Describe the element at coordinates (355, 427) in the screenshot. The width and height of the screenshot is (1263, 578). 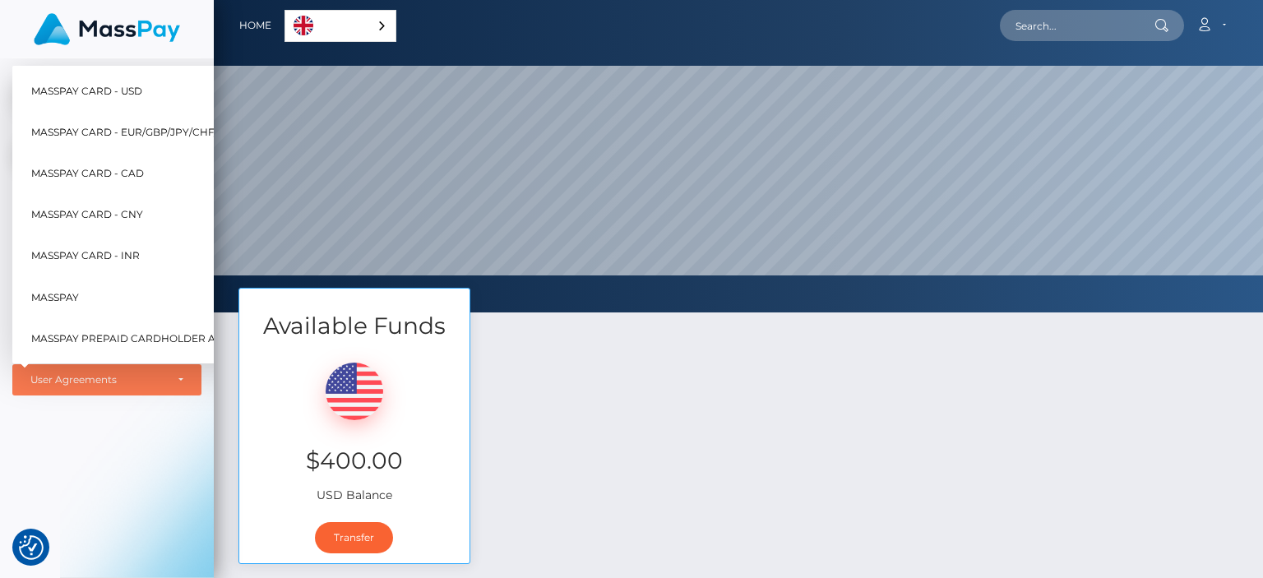
I see `div: USD Balance` at that location.